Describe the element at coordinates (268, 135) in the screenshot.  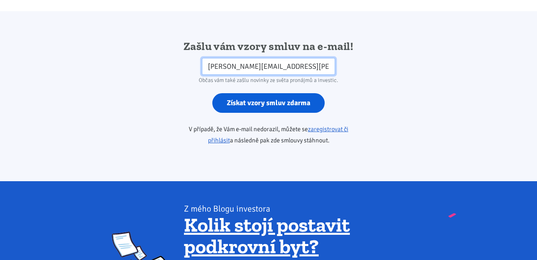
I see `p: V případě, že Vám e-mail nedorazil, můžete se a následně pak zde smlouvy stáhnout.` at that location.